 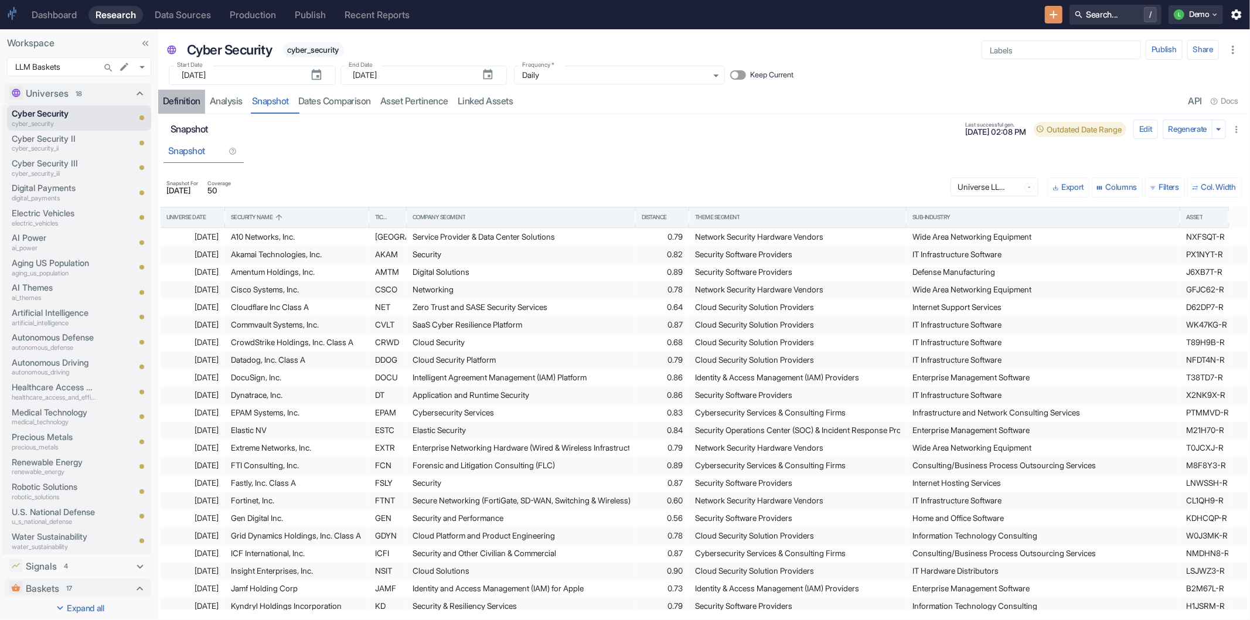 I want to click on div: AMTM, so click(x=387, y=272).